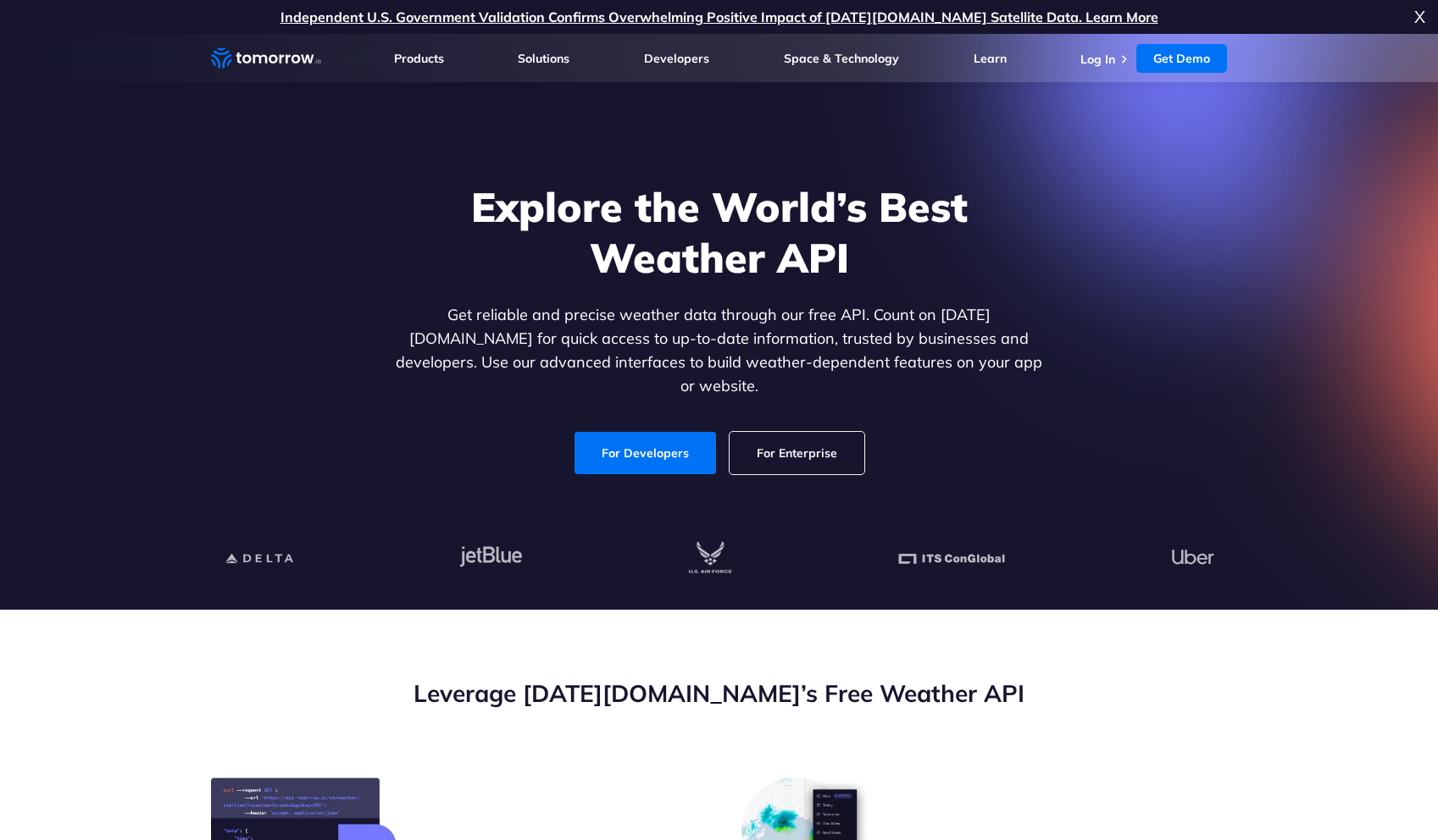 This screenshot has width=1438, height=840. I want to click on a: Log In, so click(1097, 59).